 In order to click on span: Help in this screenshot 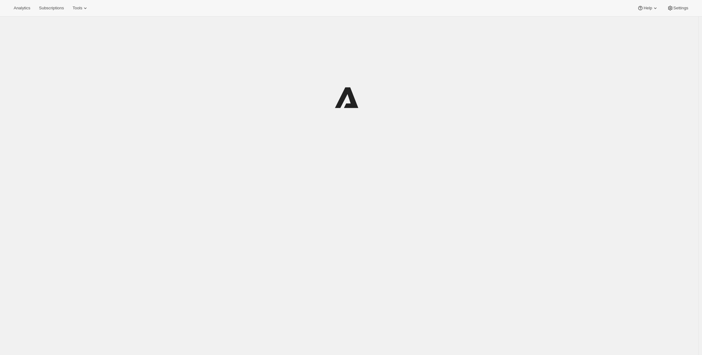, I will do `click(648, 8)`.